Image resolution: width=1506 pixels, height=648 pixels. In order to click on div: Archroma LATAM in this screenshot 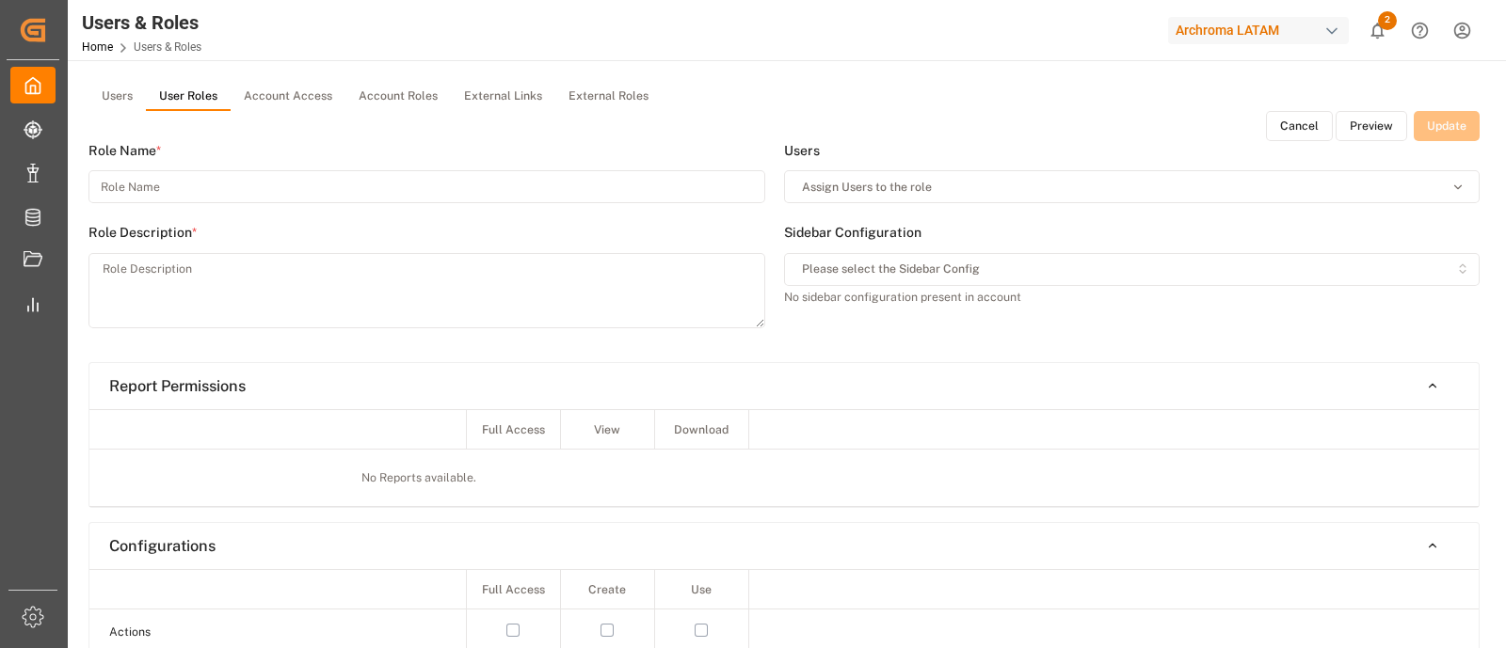, I will do `click(1258, 30)`.